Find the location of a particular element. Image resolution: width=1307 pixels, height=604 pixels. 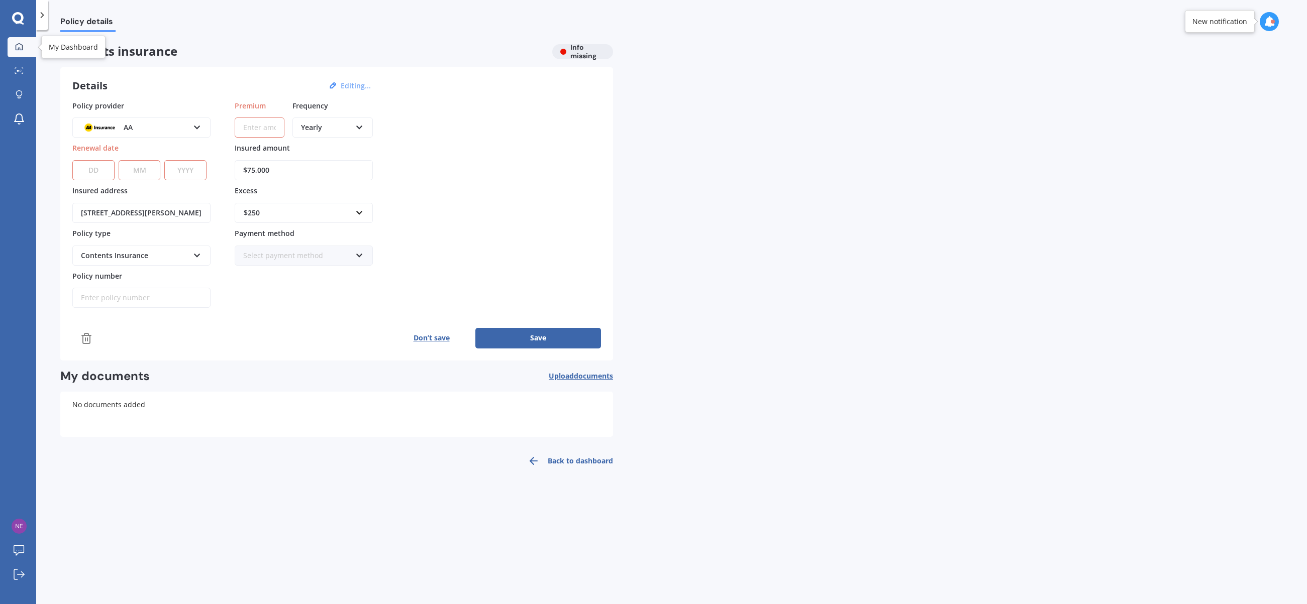

img: AA.webp is located at coordinates (99, 128).